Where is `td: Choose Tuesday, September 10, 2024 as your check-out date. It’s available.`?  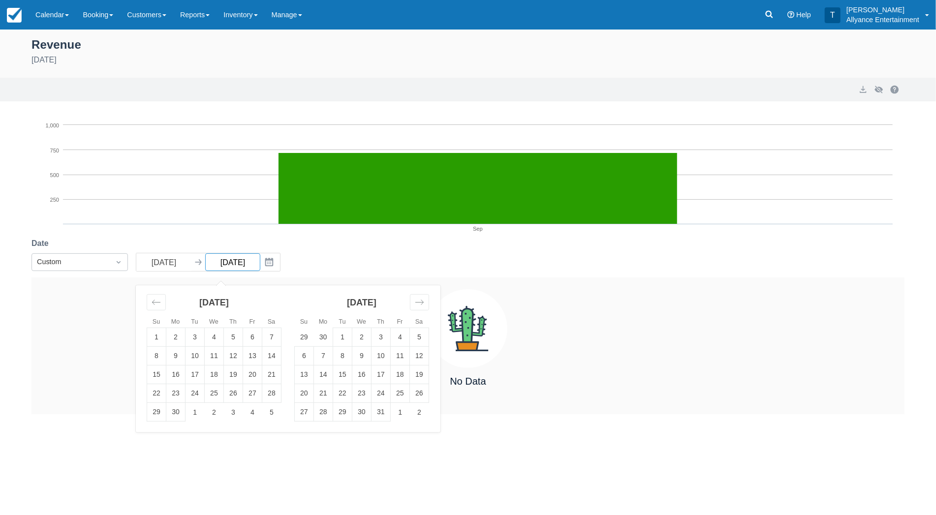 td: Choose Tuesday, September 10, 2024 as your check-out date. It’s available. is located at coordinates (195, 356).